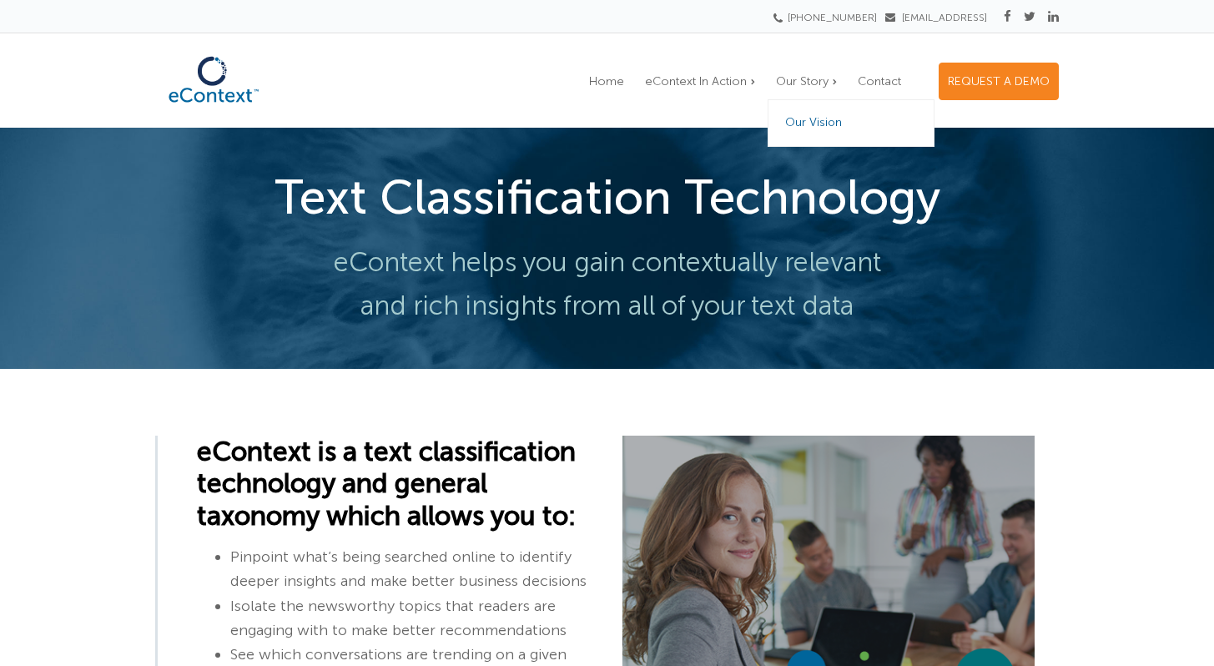  I want to click on h1: Text Classification Technology, so click(607, 198).